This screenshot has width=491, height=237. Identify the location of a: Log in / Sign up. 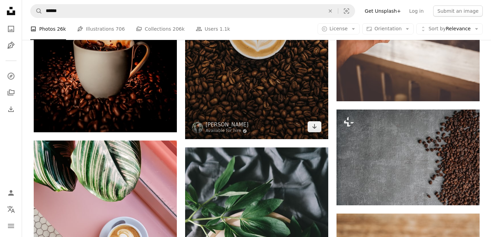
(11, 193).